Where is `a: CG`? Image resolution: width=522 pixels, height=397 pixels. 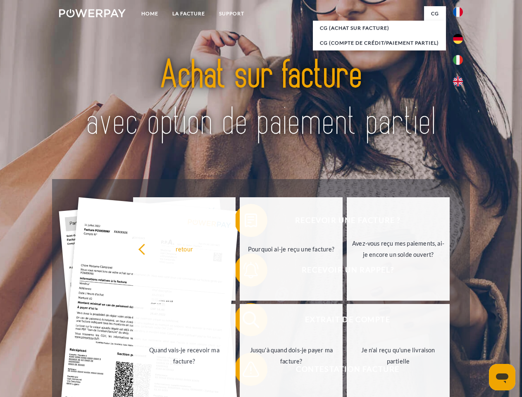
a: CG is located at coordinates (435, 14).